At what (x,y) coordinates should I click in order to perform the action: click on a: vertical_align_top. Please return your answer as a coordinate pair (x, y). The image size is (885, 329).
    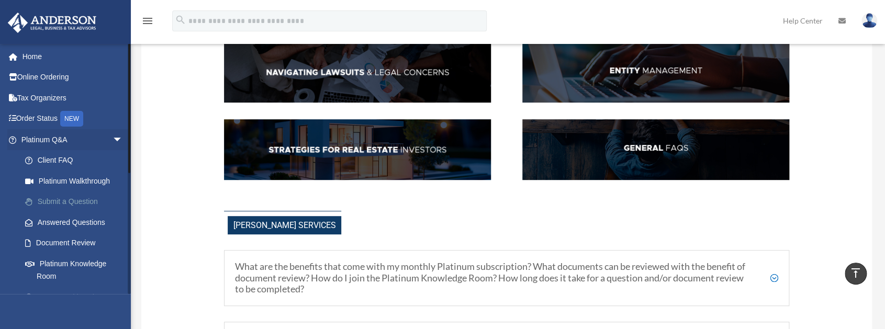
    Looking at the image, I should click on (855, 274).